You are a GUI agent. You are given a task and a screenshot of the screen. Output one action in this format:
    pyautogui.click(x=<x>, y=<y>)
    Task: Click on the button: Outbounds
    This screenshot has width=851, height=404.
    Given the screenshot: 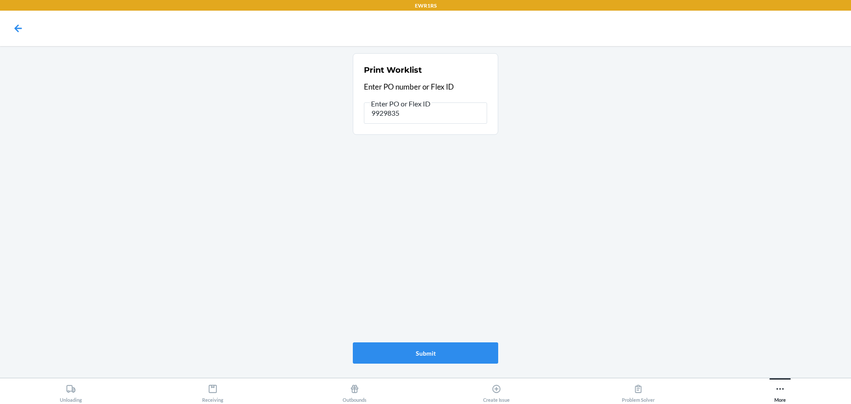 What is the action you would take?
    pyautogui.click(x=355, y=390)
    